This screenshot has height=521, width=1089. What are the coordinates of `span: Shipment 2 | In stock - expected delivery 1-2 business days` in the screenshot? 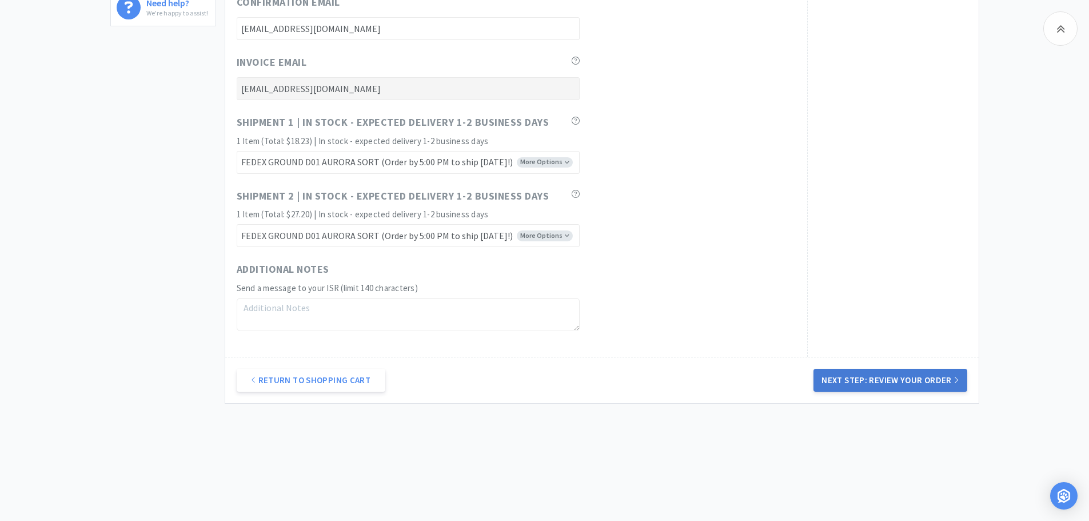 It's located at (393, 196).